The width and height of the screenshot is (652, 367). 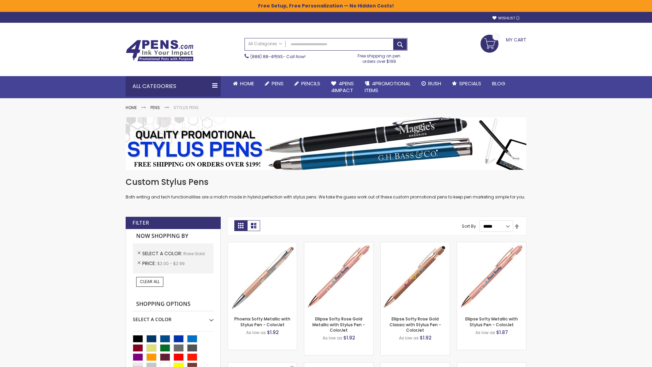 I want to click on a: Rush, so click(x=431, y=83).